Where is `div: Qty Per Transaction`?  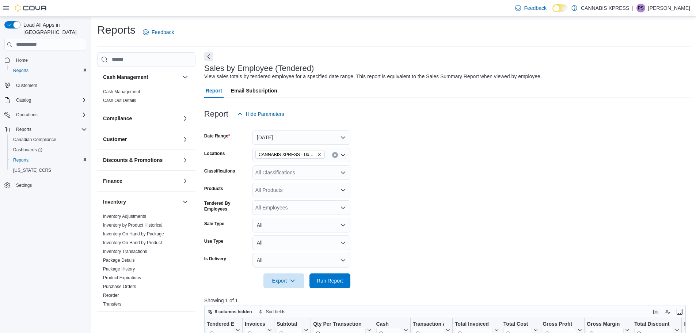 div: Qty Per Transaction is located at coordinates (339, 324).